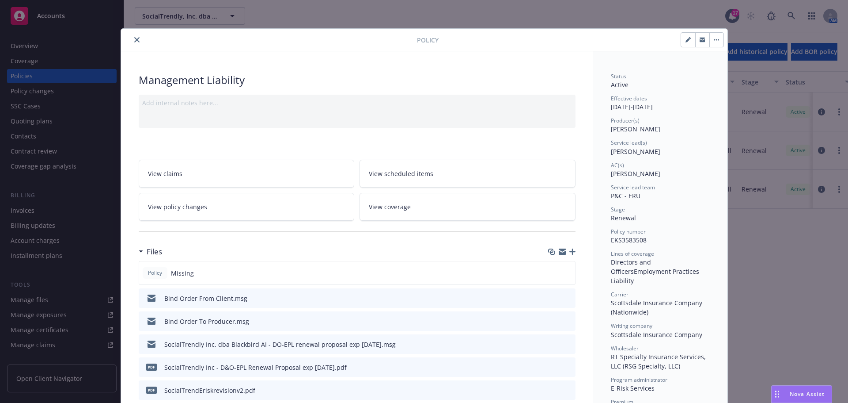  Describe the element at coordinates (401, 173) in the screenshot. I see `span: View scheduled items` at that location.